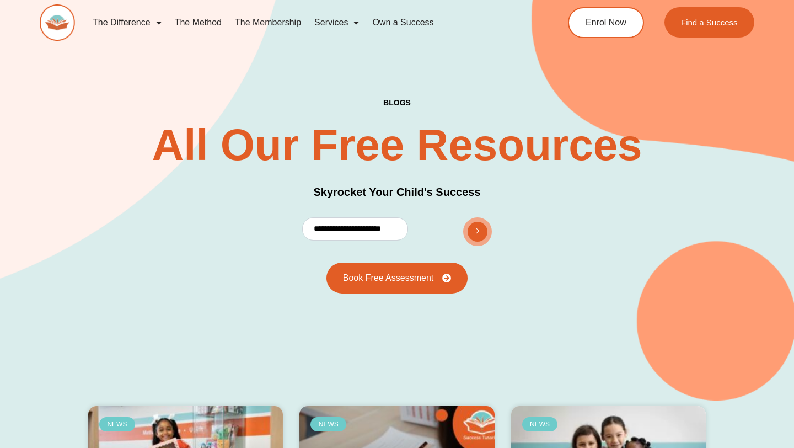 The image size is (794, 448). What do you see at coordinates (397, 278) in the screenshot?
I see `a: Book Free Assessment` at bounding box center [397, 278].